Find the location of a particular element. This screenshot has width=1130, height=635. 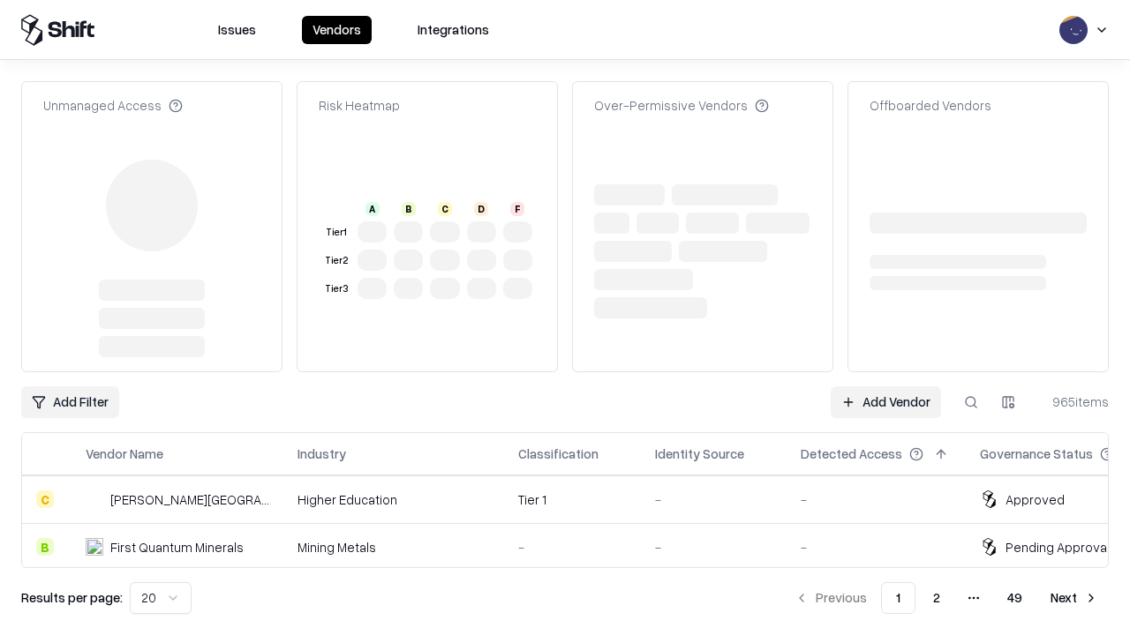

div: Higher Education is located at coordinates (394, 500).